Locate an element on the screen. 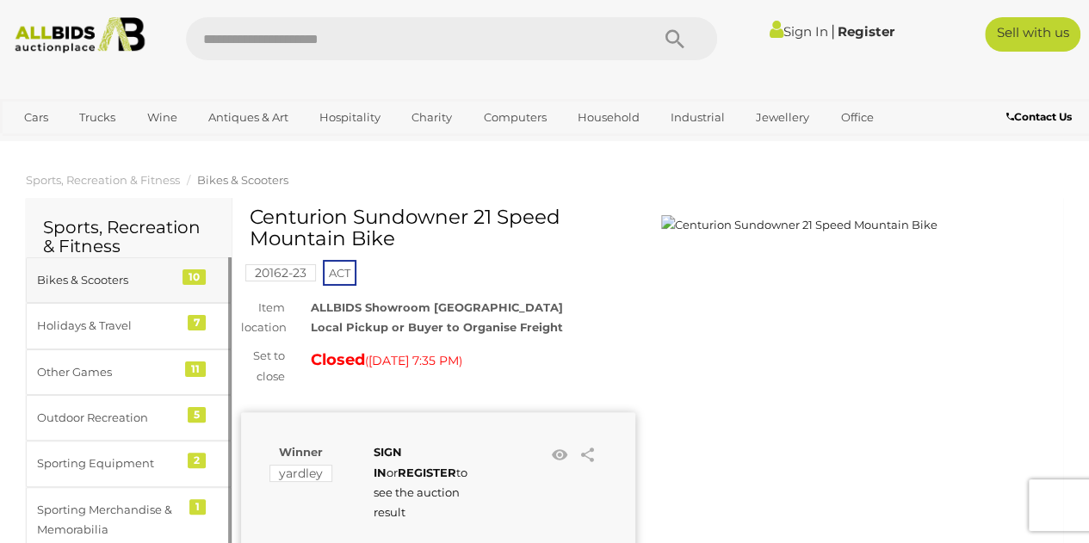  a: Holidays & Travel 7 is located at coordinates (128, 325).